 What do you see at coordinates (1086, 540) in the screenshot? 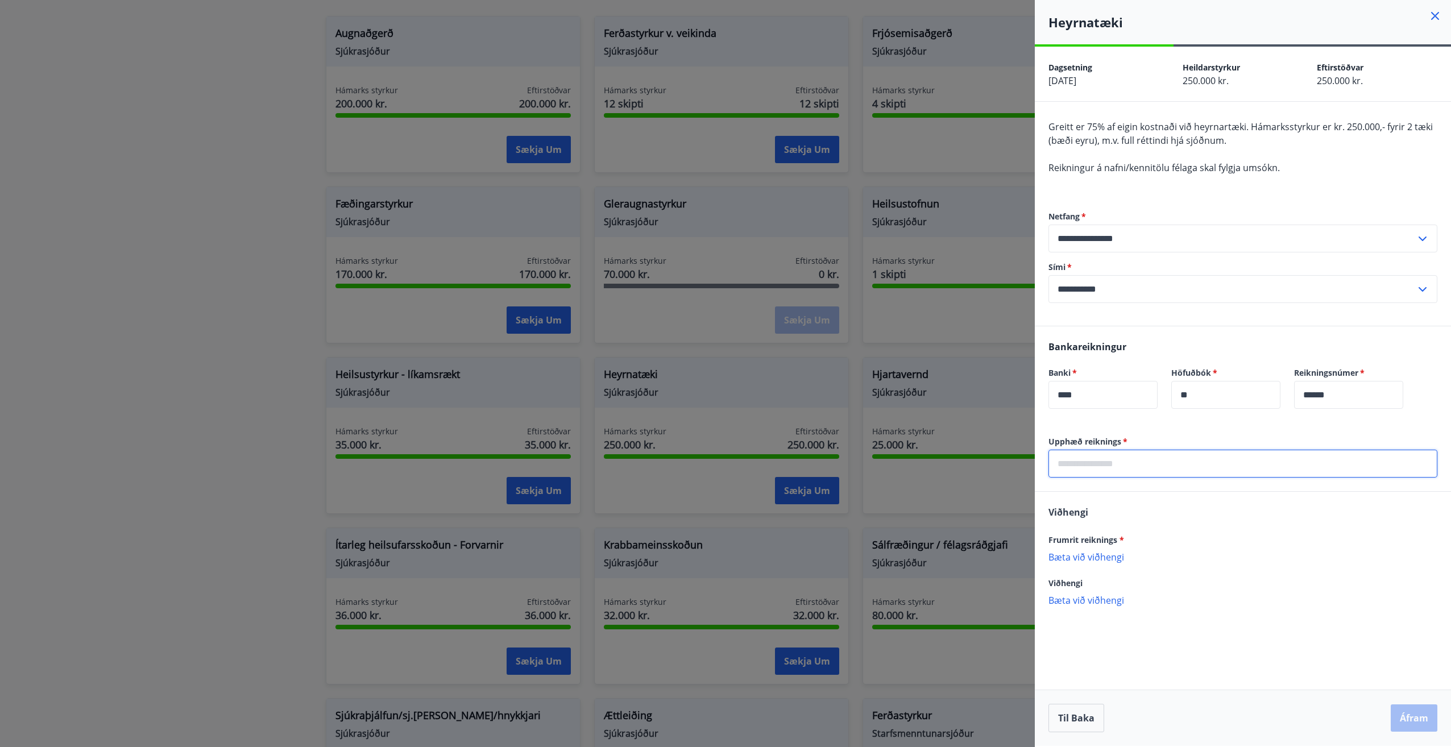
I see `span: Frumrit reiknings` at bounding box center [1086, 540].